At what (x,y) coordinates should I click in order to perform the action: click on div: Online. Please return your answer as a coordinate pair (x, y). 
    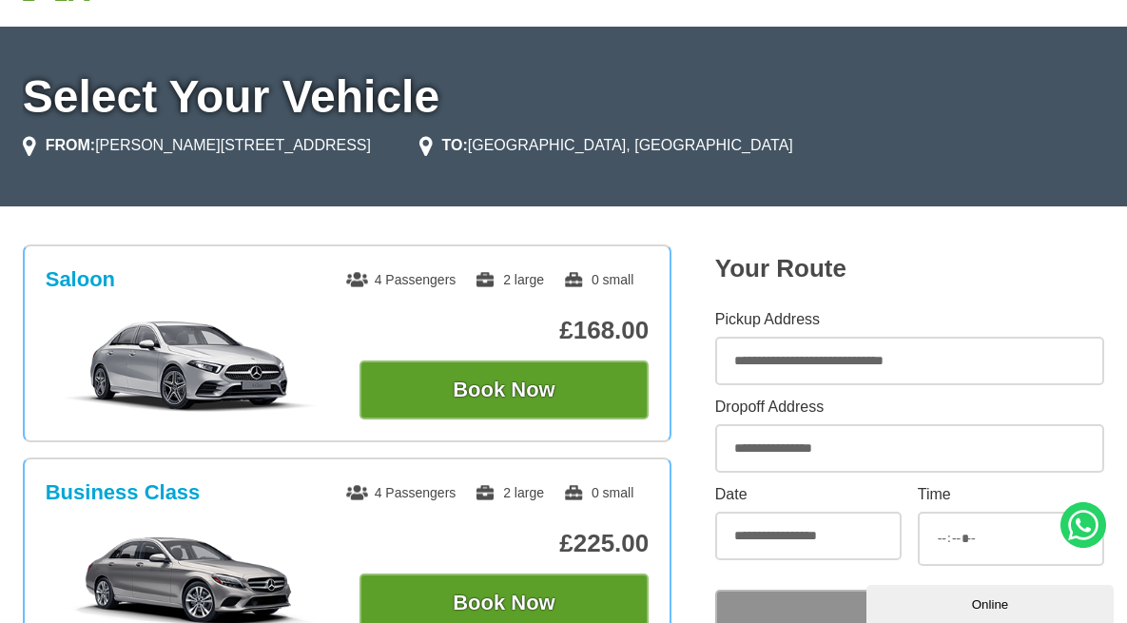
    Looking at the image, I should click on (124, 23).